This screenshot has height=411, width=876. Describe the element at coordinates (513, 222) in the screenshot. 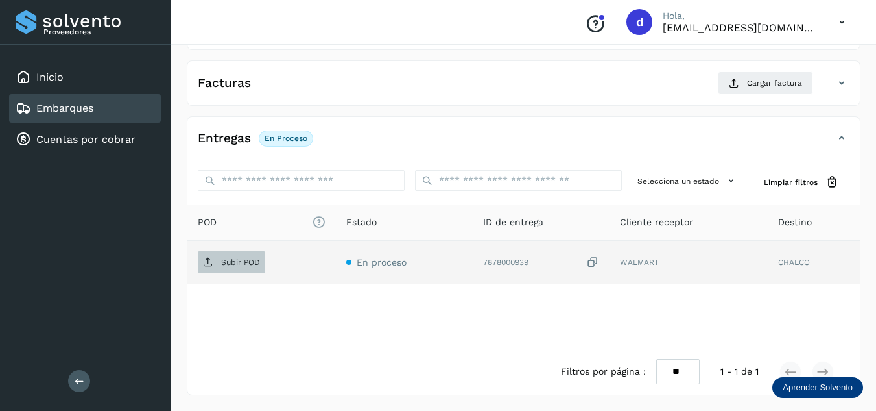

I see `span: ID de entrega` at that location.